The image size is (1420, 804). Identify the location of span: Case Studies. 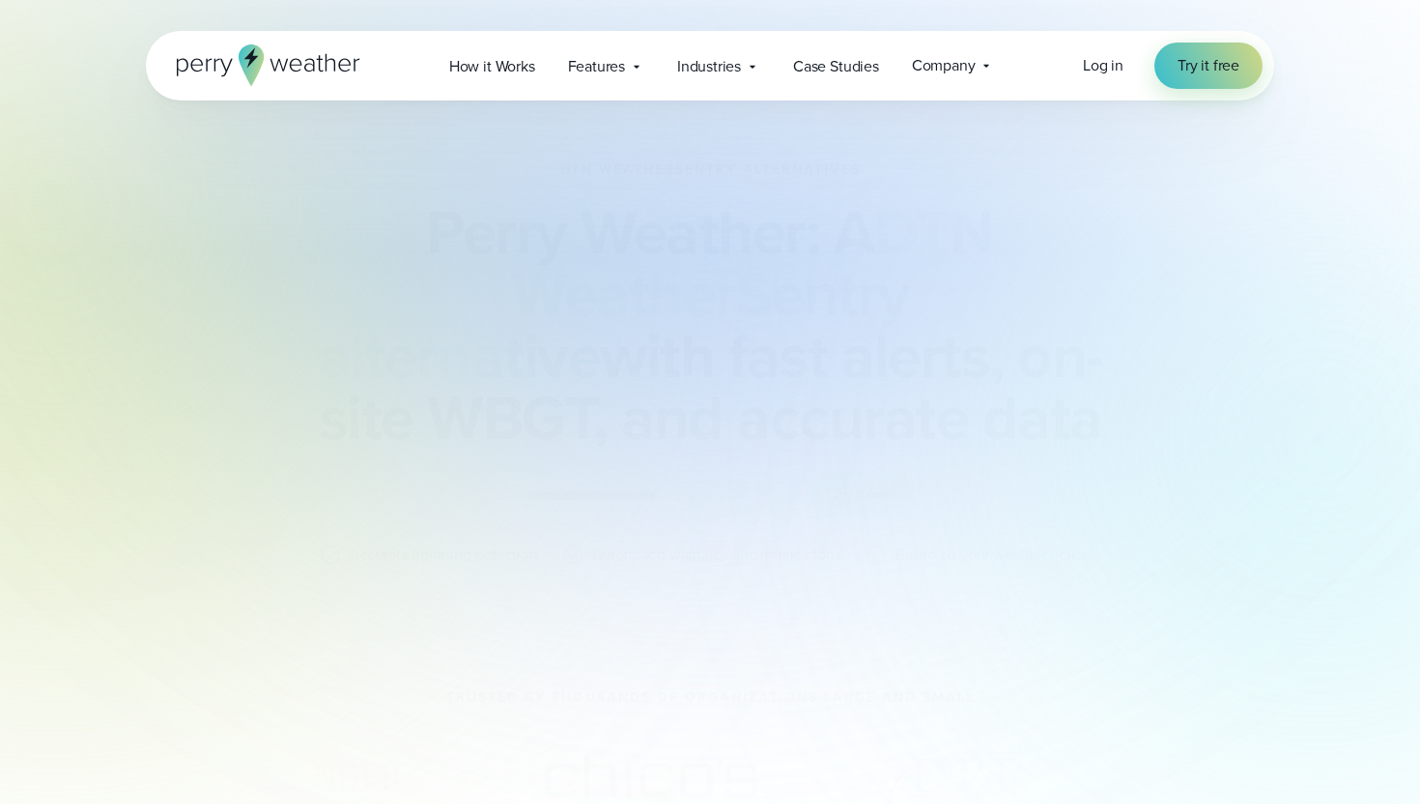
(836, 67).